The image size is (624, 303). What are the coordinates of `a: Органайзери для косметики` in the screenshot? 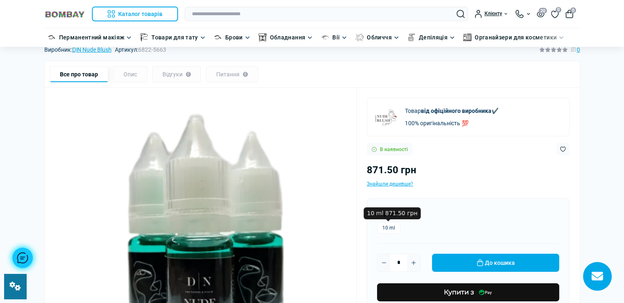 It's located at (516, 37).